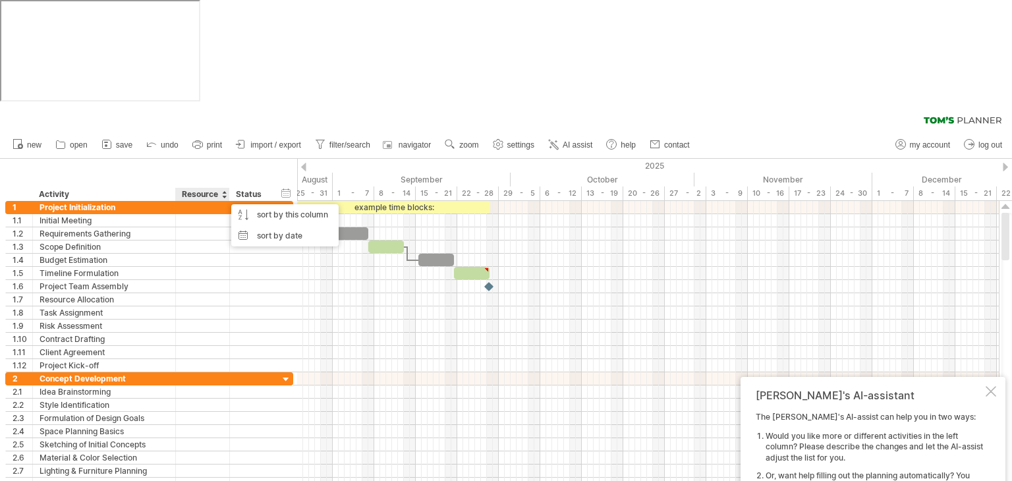 The width and height of the screenshot is (1012, 481). I want to click on div: 1.8, so click(22, 312).